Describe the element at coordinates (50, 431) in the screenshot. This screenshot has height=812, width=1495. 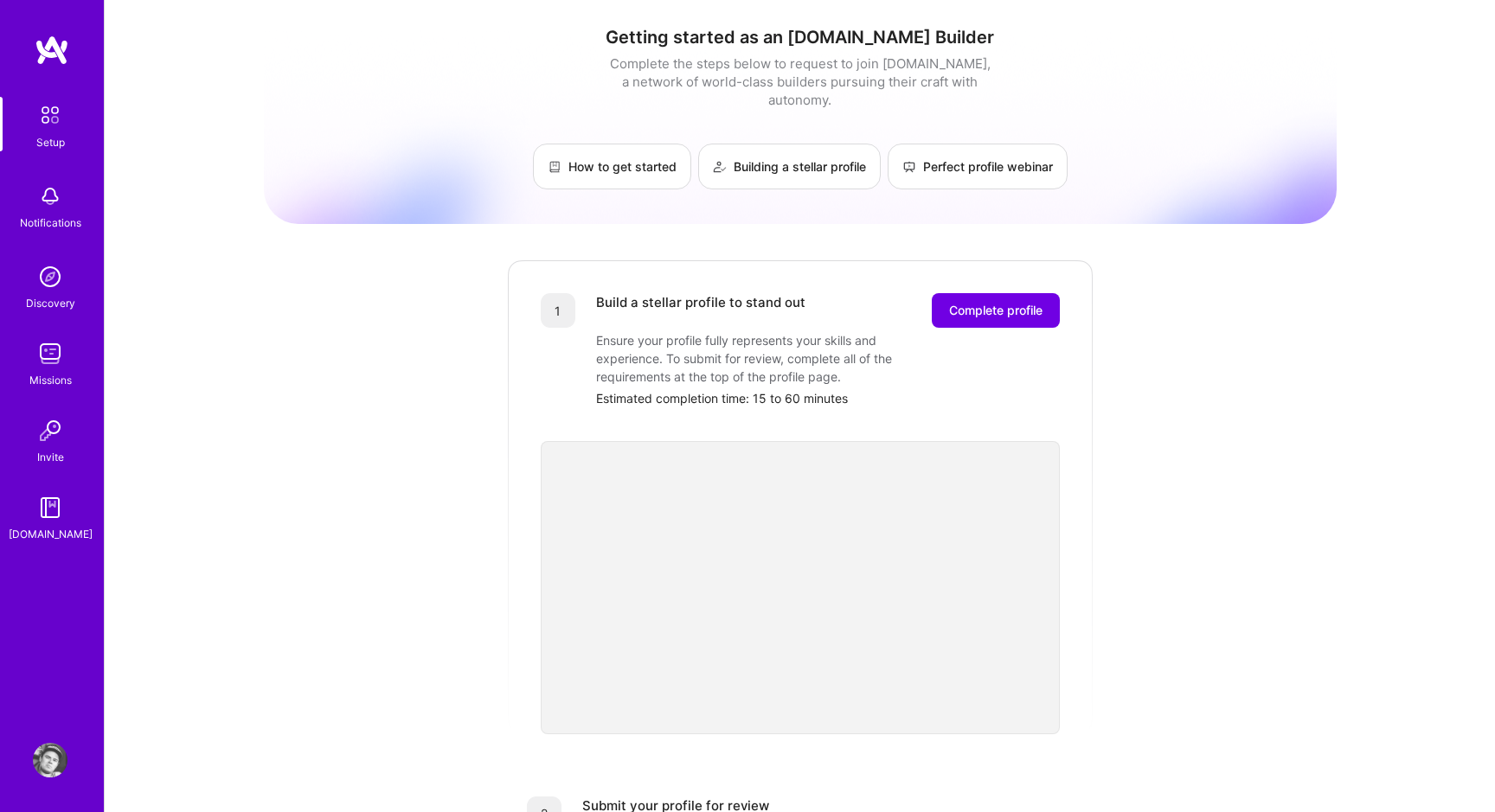
I see `img: Invite` at that location.